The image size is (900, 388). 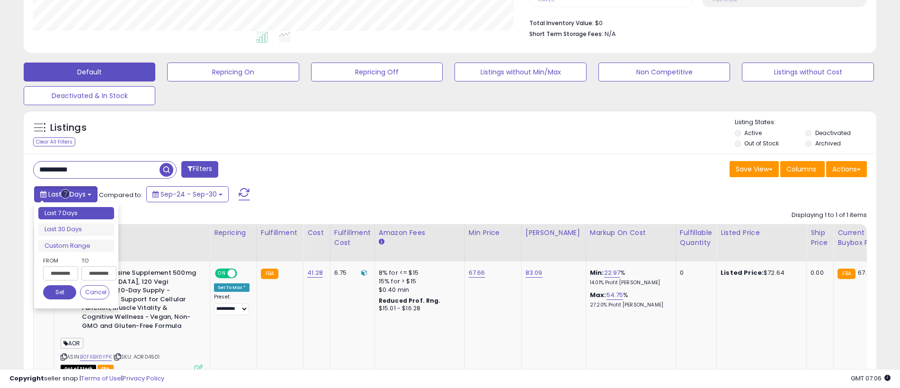 I want to click on div: 8% for <= $15, so click(x=418, y=273).